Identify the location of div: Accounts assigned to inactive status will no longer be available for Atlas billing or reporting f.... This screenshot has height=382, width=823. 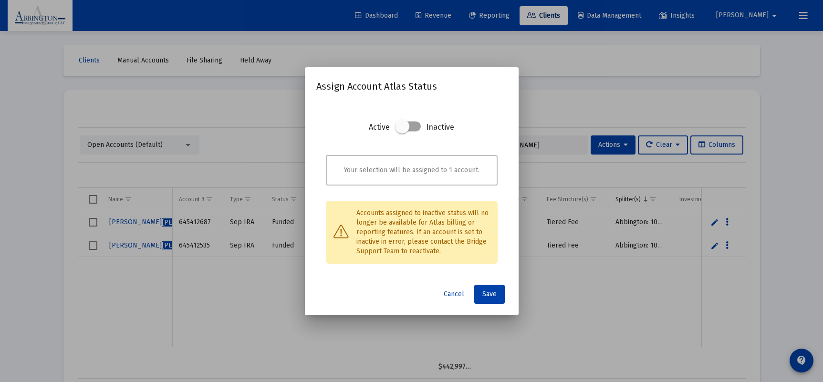
(412, 232).